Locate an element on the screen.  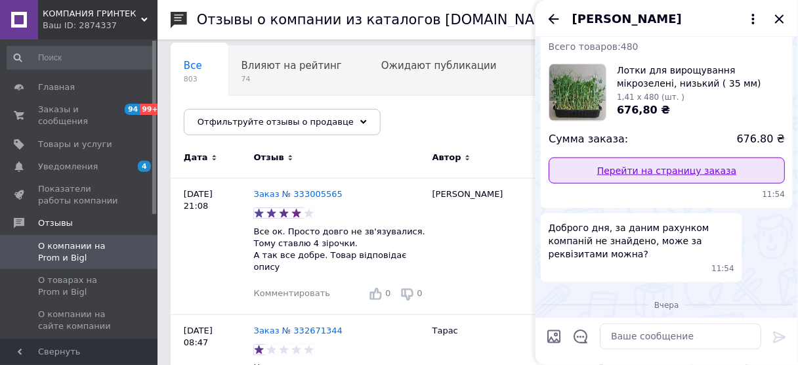
span: Сумма заказа: is located at coordinates (588, 139).